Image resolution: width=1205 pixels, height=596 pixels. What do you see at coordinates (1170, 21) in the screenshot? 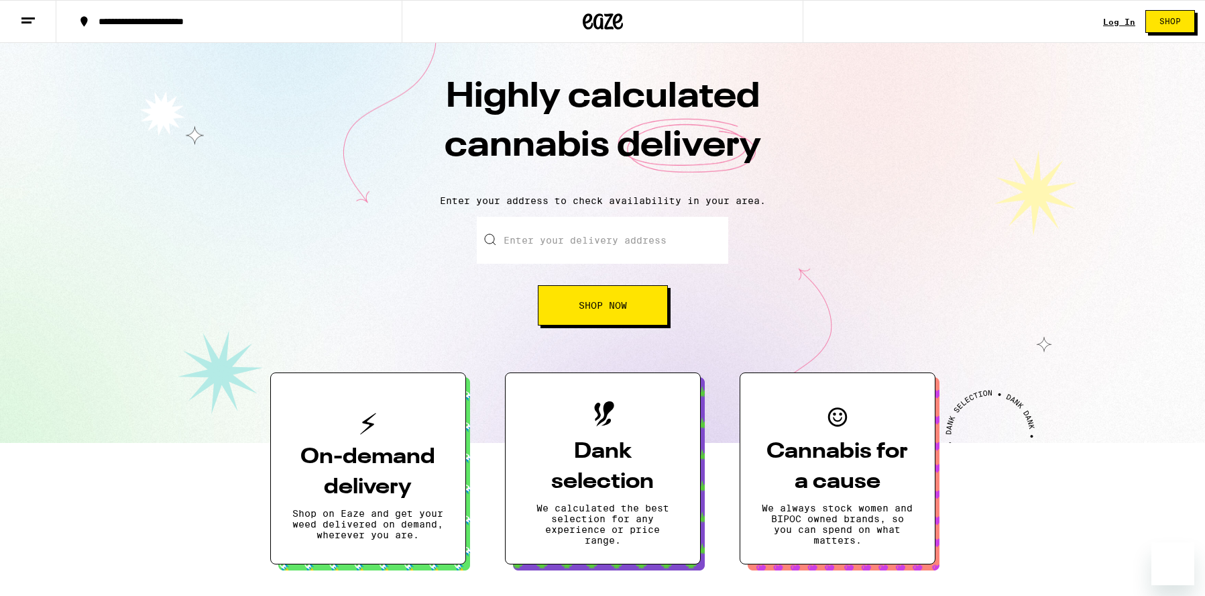
I see `a: Shop` at bounding box center [1170, 21].